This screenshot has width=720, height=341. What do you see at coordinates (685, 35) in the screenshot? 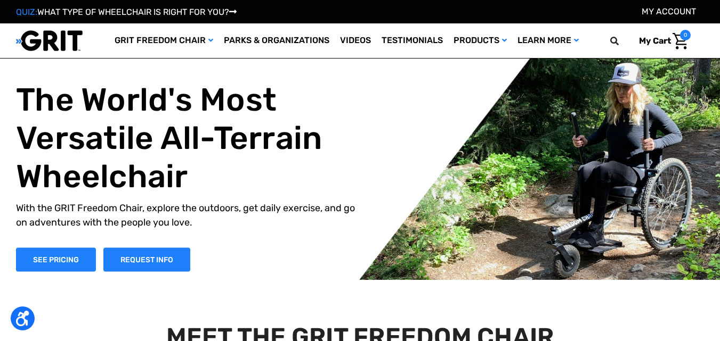
I see `span: 0` at bounding box center [685, 35].